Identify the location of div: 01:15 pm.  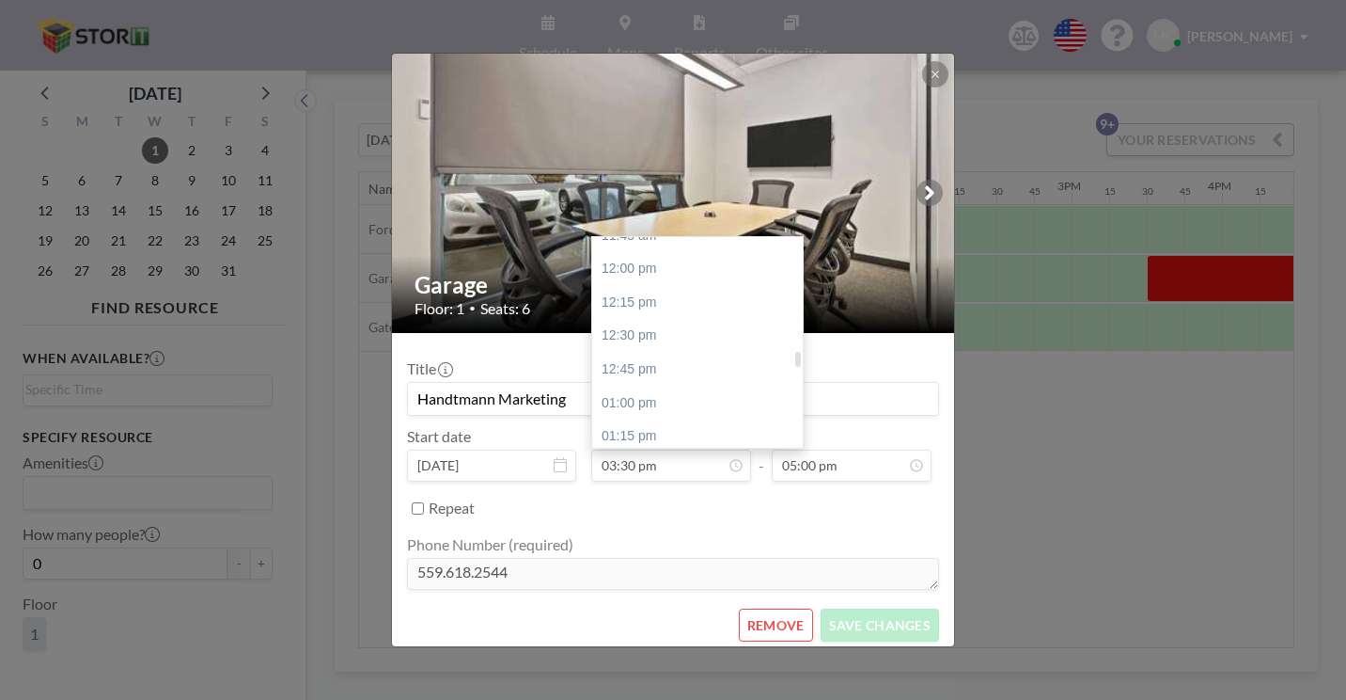
(702, 436).